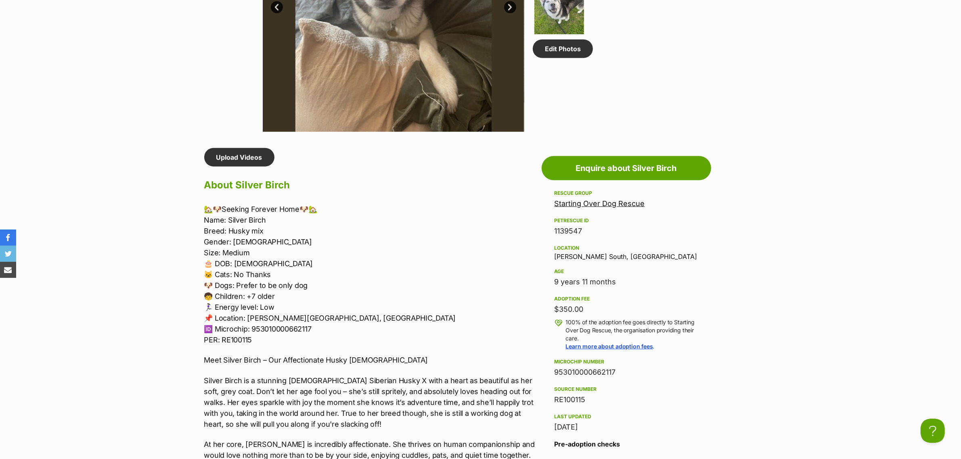 The height and width of the screenshot is (459, 961). I want to click on div: Source number, so click(627, 390).